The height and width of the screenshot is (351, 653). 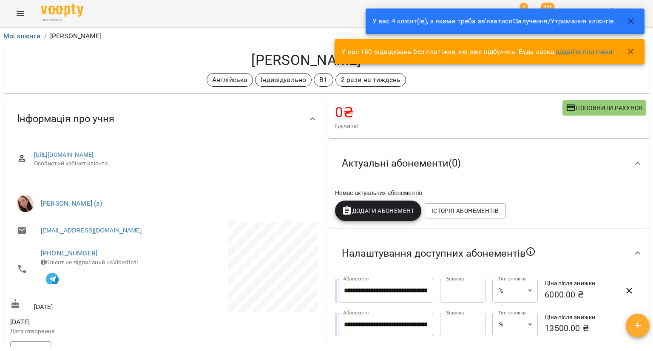 I want to click on div: 2 рази на тиждень, so click(x=371, y=80).